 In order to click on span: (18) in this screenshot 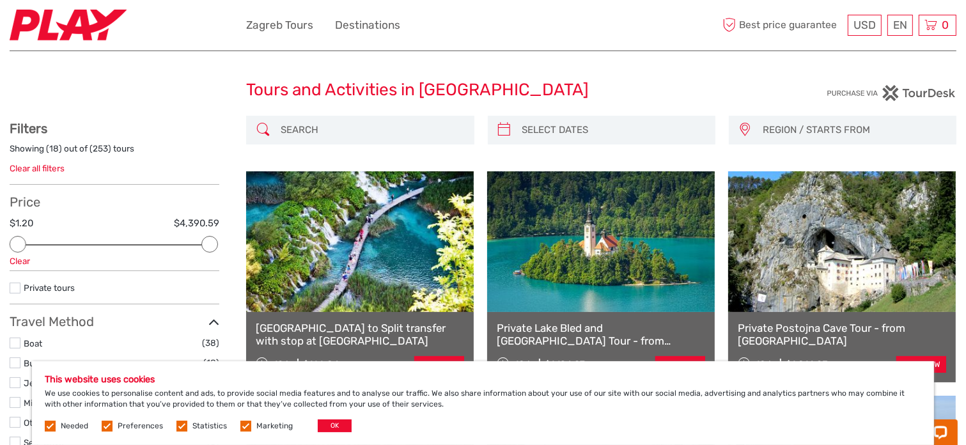, I will do `click(211, 362)`.